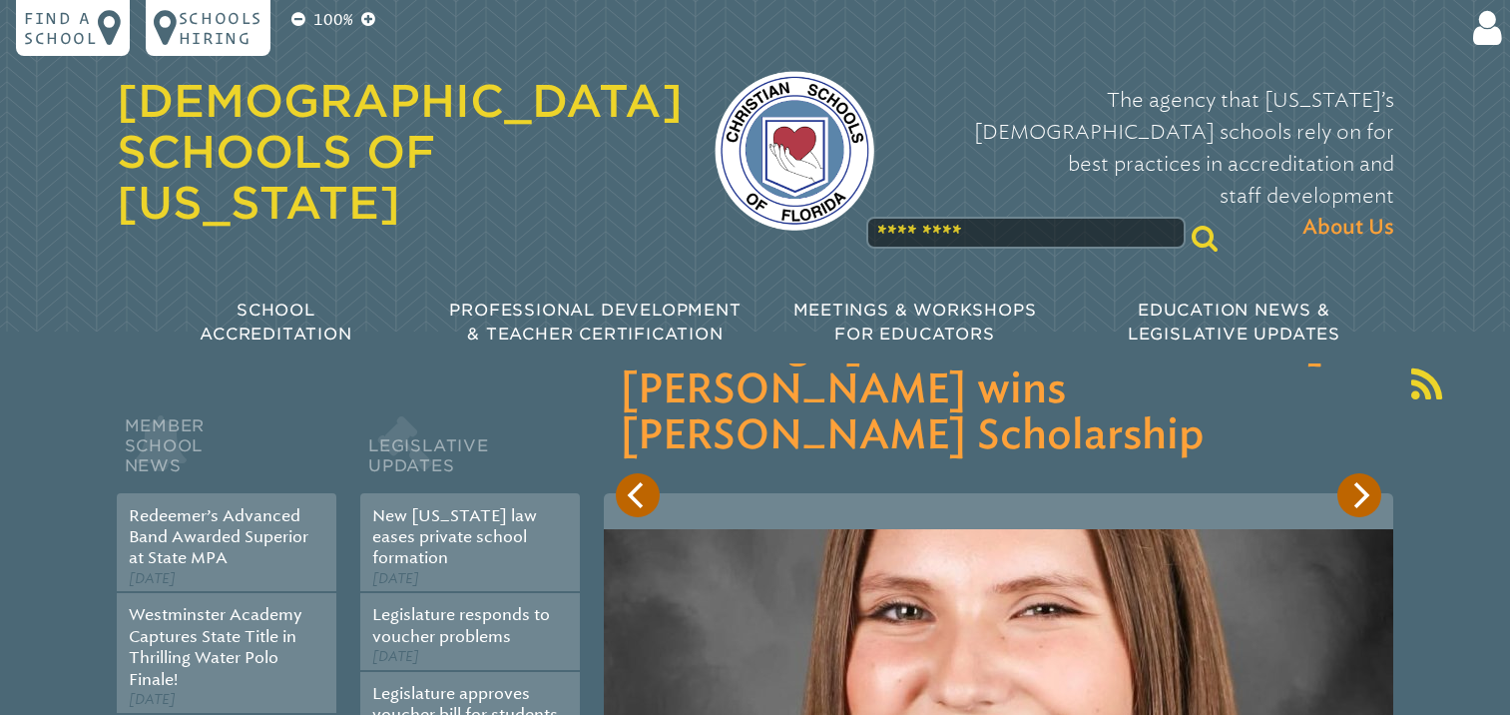  I want to click on img: csf-logo-web-colors.png, so click(794, 151).